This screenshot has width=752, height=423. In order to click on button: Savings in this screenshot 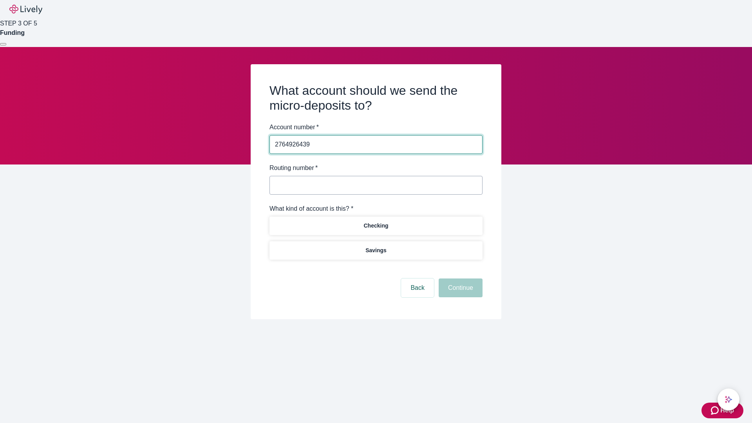, I will do `click(376, 250)`.